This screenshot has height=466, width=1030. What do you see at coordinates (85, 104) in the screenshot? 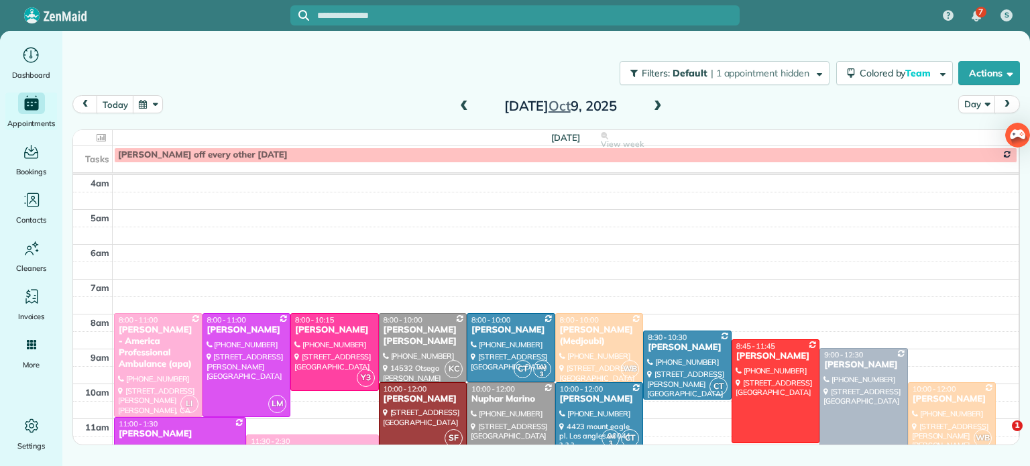
I see `button: prev` at bounding box center [85, 104].